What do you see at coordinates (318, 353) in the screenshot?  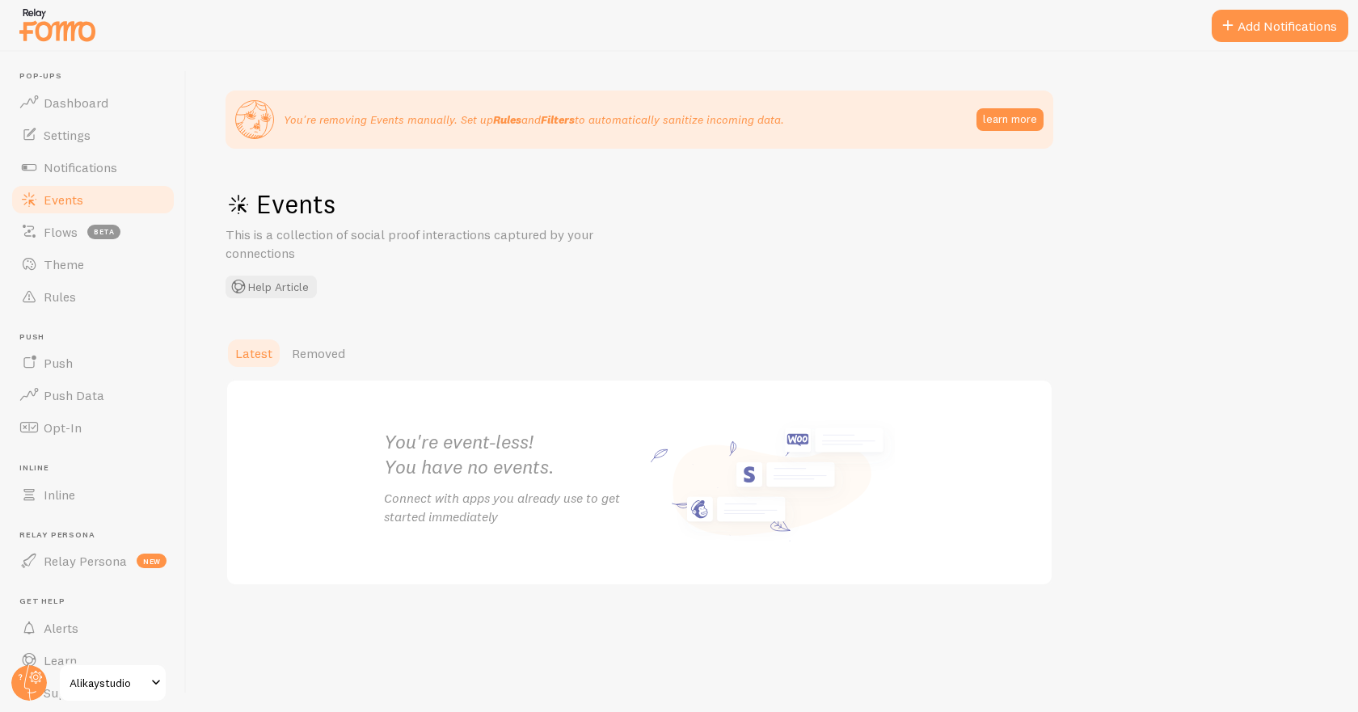 I see `span: Removed` at bounding box center [318, 353].